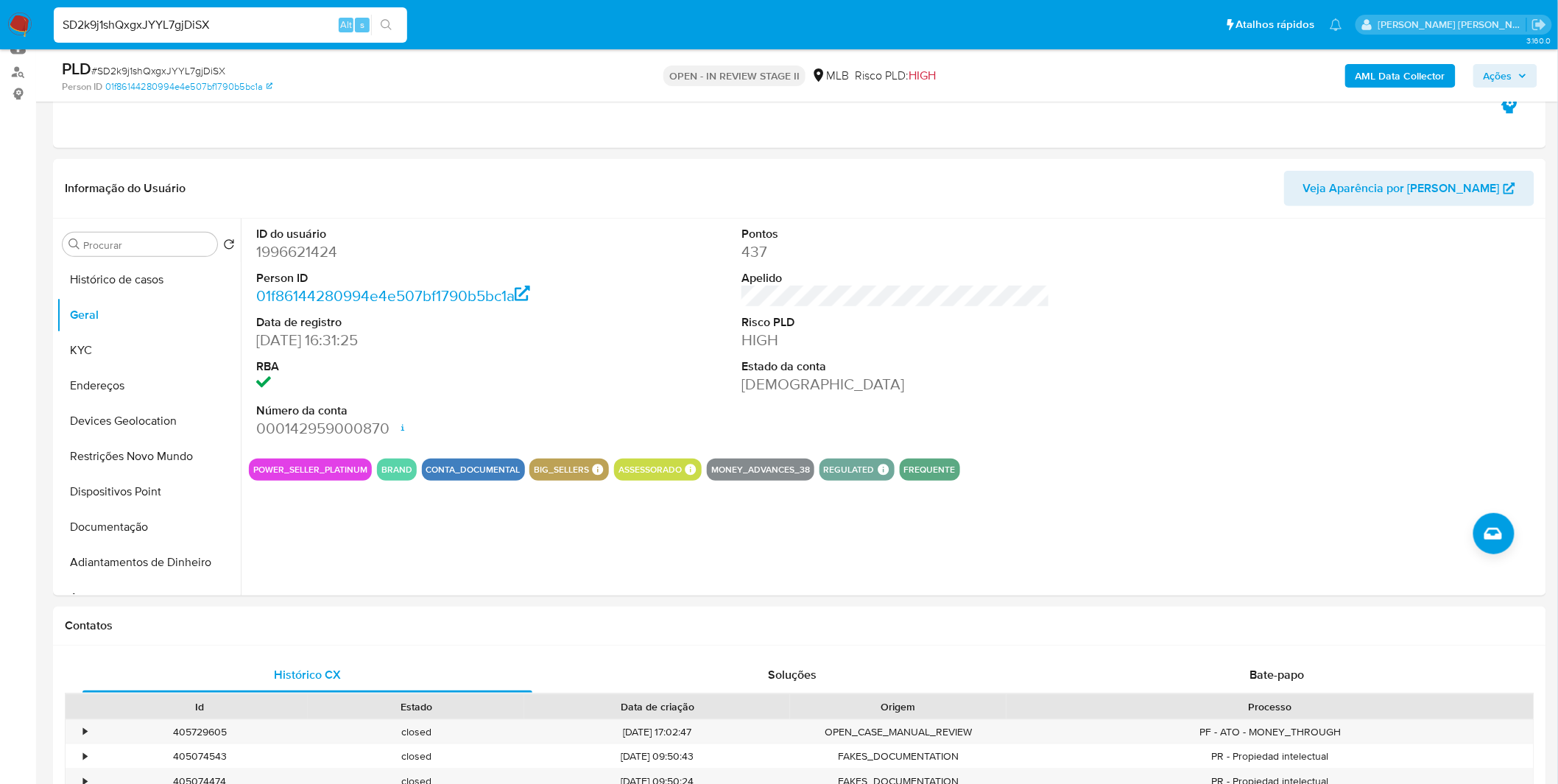 The image size is (1558, 784). I want to click on span: Soluções, so click(792, 675).